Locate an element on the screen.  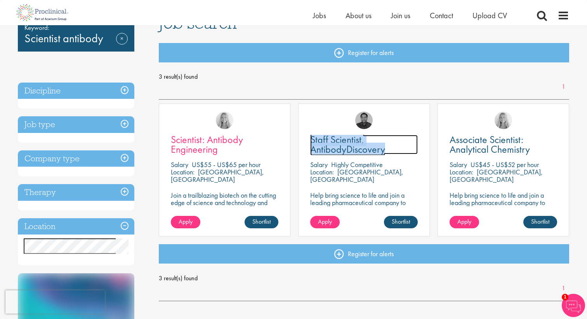
p: Highly Competitive is located at coordinates (357, 164).